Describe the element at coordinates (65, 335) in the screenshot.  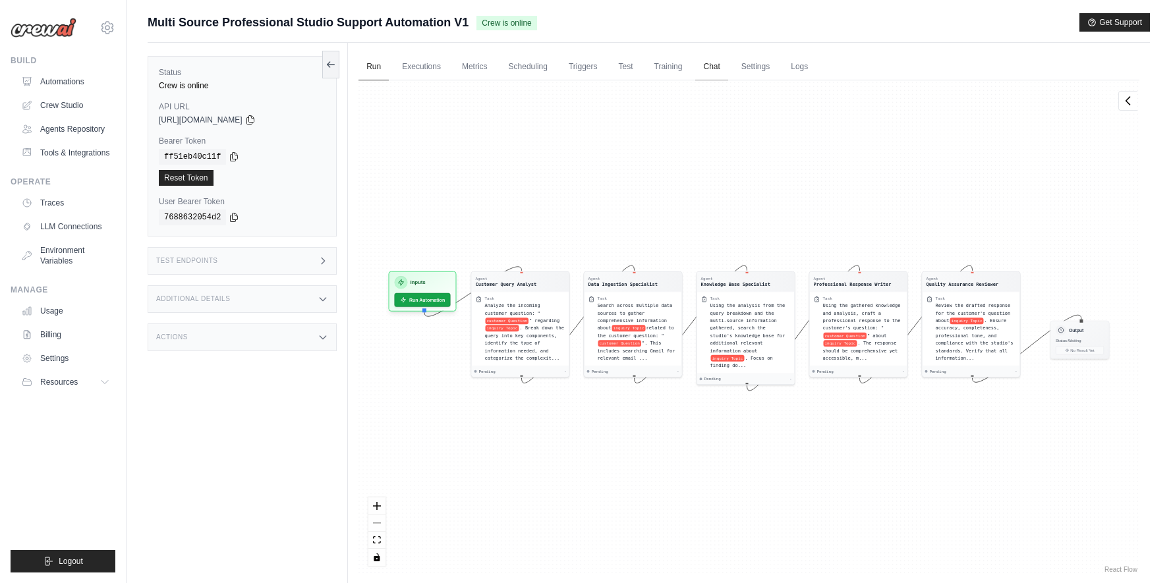
I see `a: Billing` at that location.